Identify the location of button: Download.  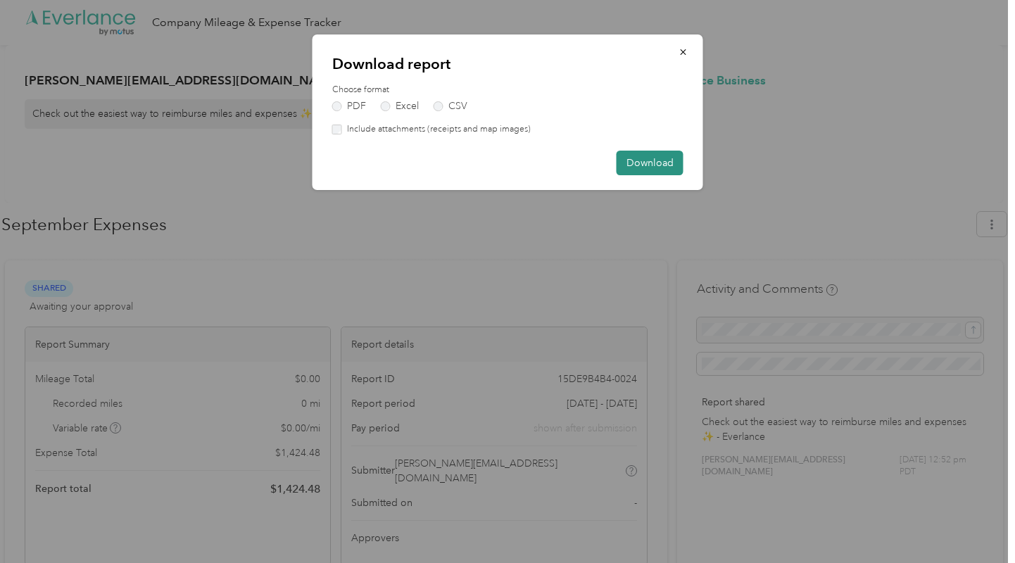
(649, 163).